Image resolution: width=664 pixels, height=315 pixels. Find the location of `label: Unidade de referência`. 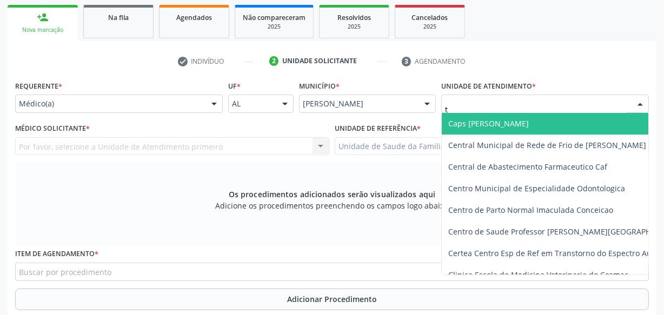

label: Unidade de referência is located at coordinates (377, 129).